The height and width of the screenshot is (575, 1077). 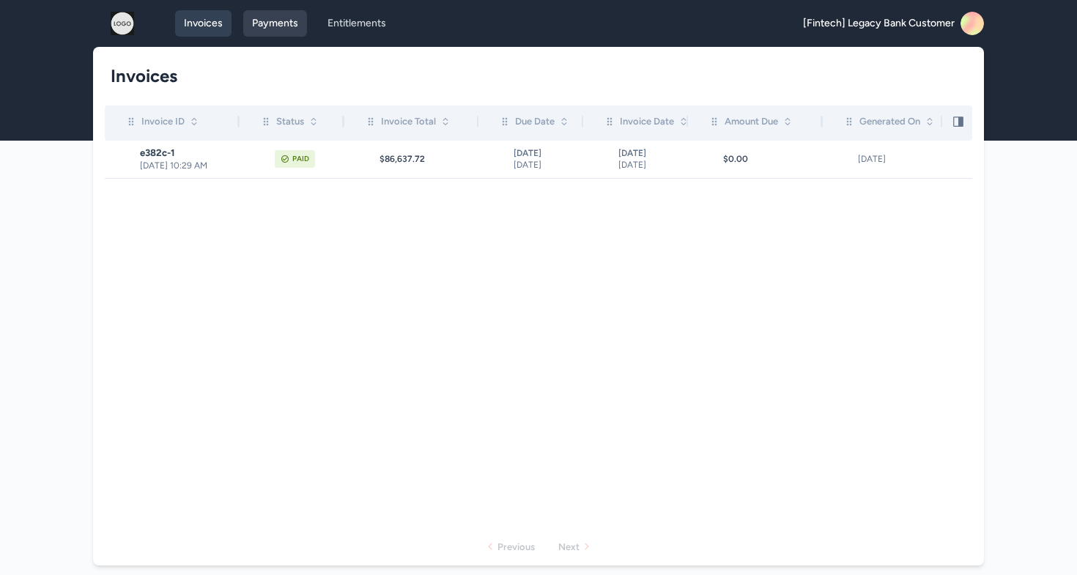 I want to click on span: [Fintech] Legacy Bank Customer, so click(x=879, y=23).